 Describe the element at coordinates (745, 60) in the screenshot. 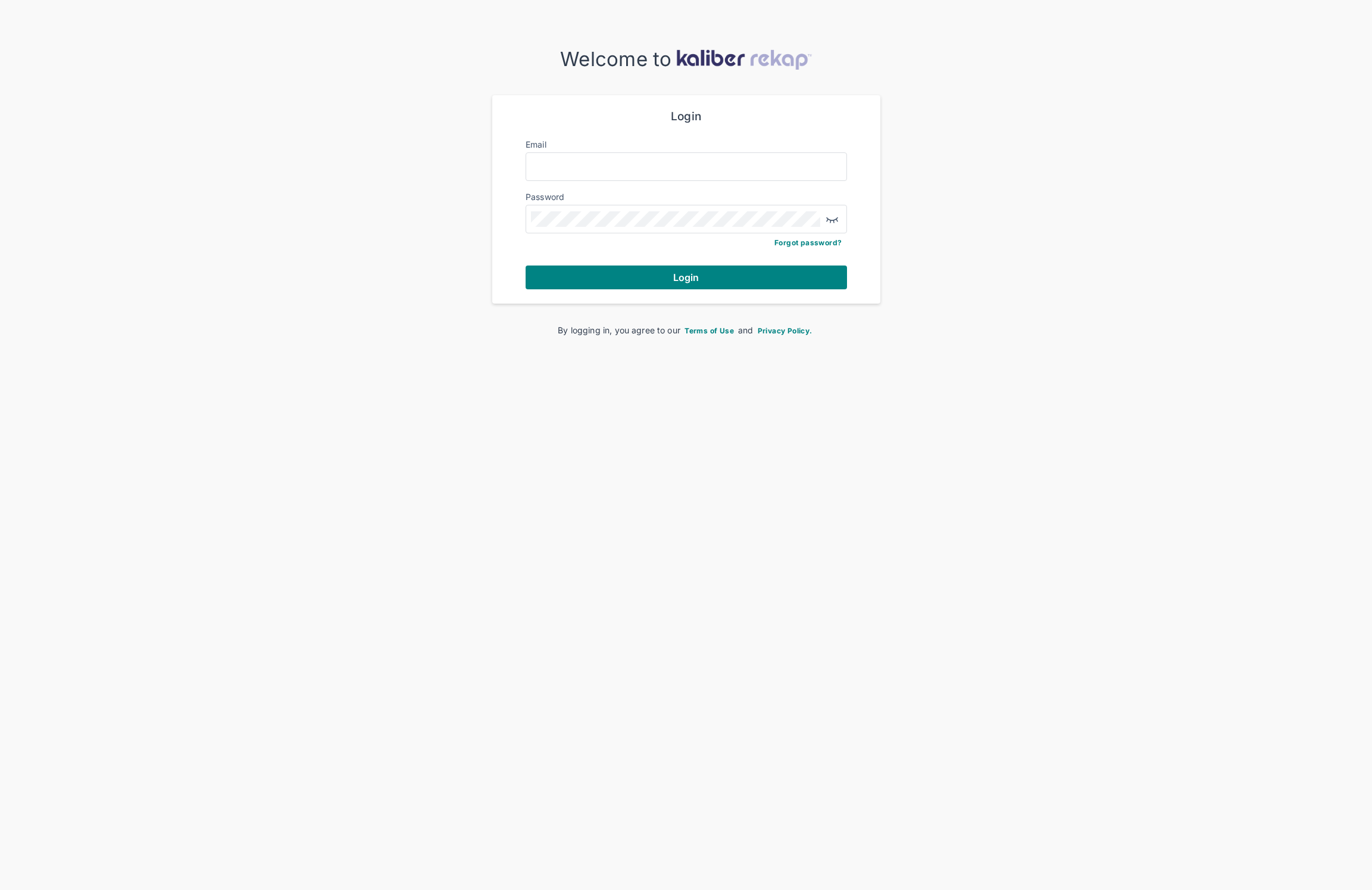

I see `img: kaliber-logo` at that location.